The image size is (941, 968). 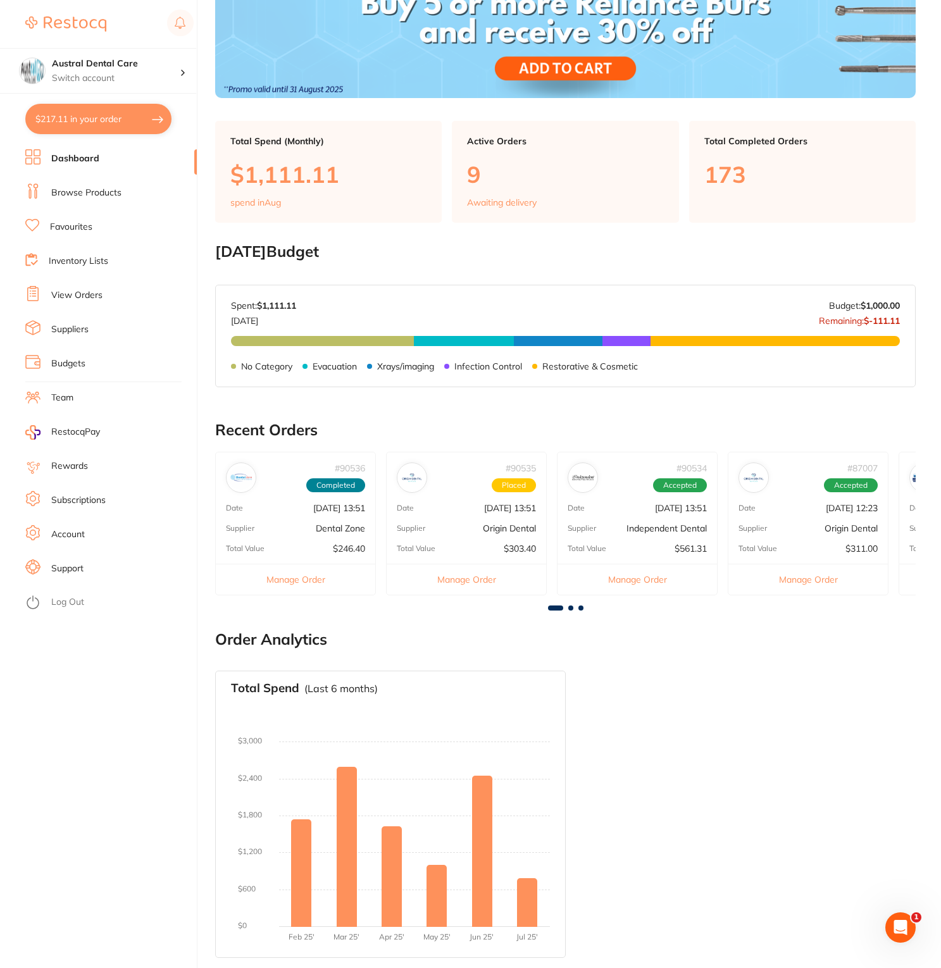 I want to click on p: Dental Zone, so click(x=340, y=528).